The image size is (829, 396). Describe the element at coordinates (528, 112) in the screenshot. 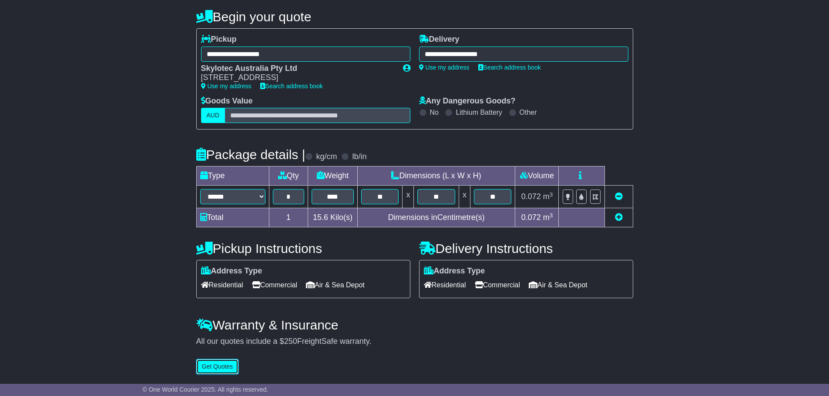

I see `label: Other` at that location.